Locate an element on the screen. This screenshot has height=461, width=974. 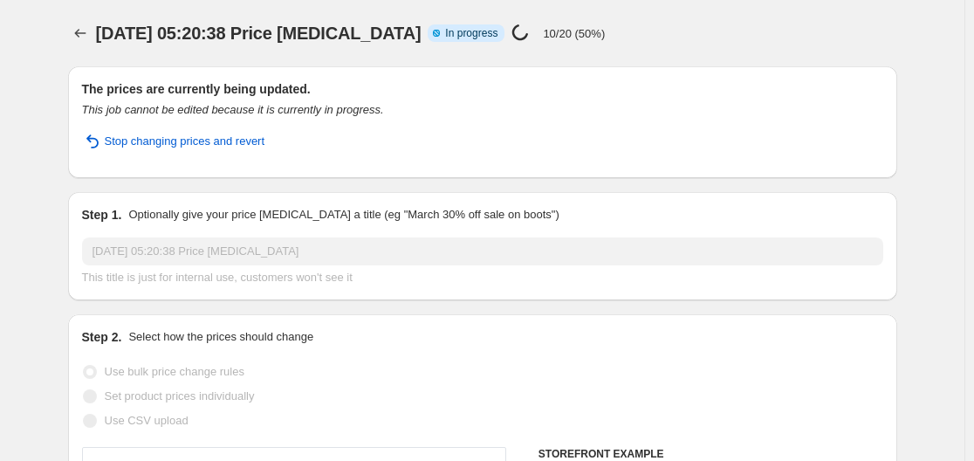
p: 10/20 (50%) is located at coordinates (574, 33).